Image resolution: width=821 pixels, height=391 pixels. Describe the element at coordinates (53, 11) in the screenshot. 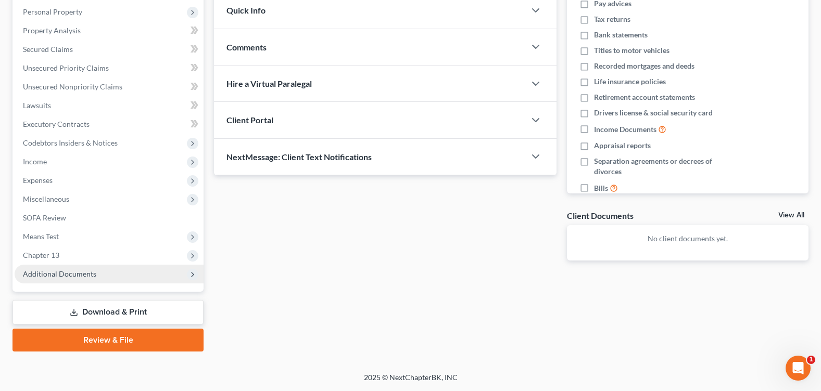

I see `span: Personal Property` at that location.